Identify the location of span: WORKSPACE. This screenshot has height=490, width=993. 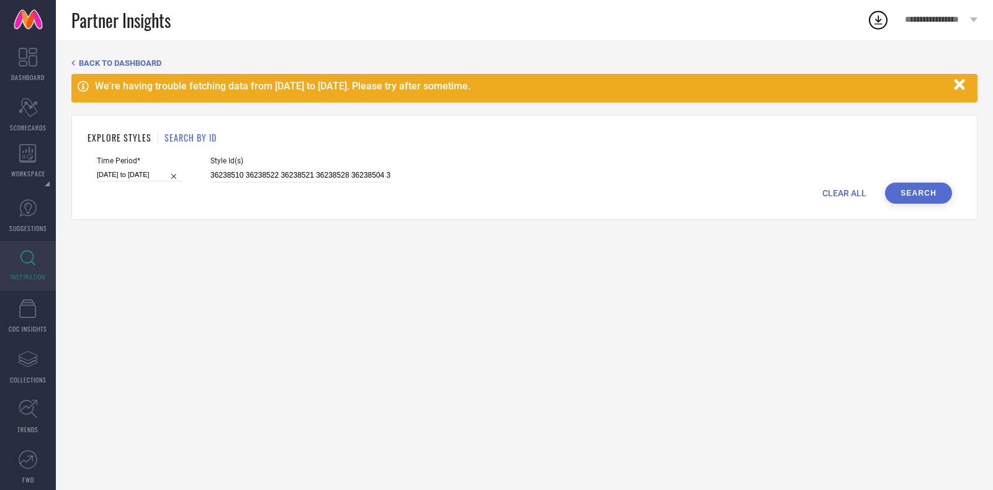
(28, 173).